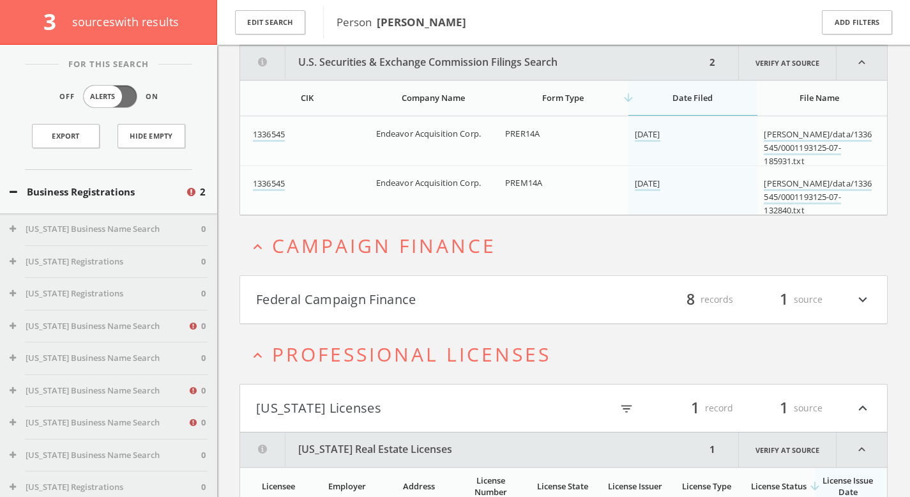  Describe the element at coordinates (411, 354) in the screenshot. I see `span: Professional Licenses` at that location.